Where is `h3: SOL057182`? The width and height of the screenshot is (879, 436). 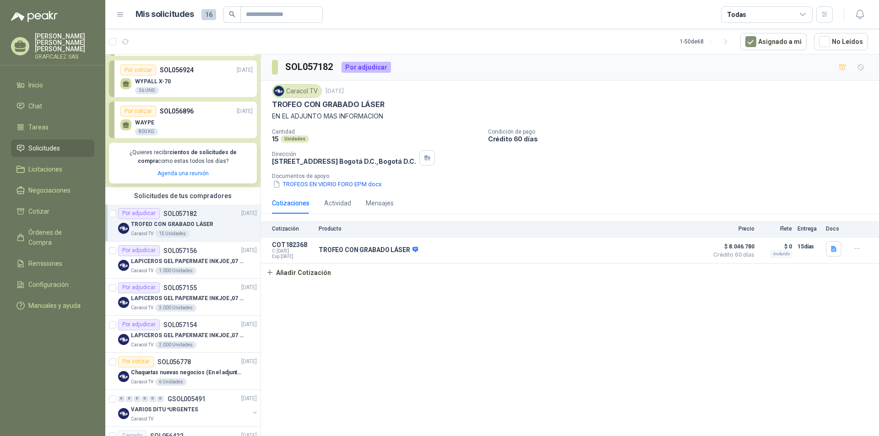
h3: SOL057182 is located at coordinates (310, 67).